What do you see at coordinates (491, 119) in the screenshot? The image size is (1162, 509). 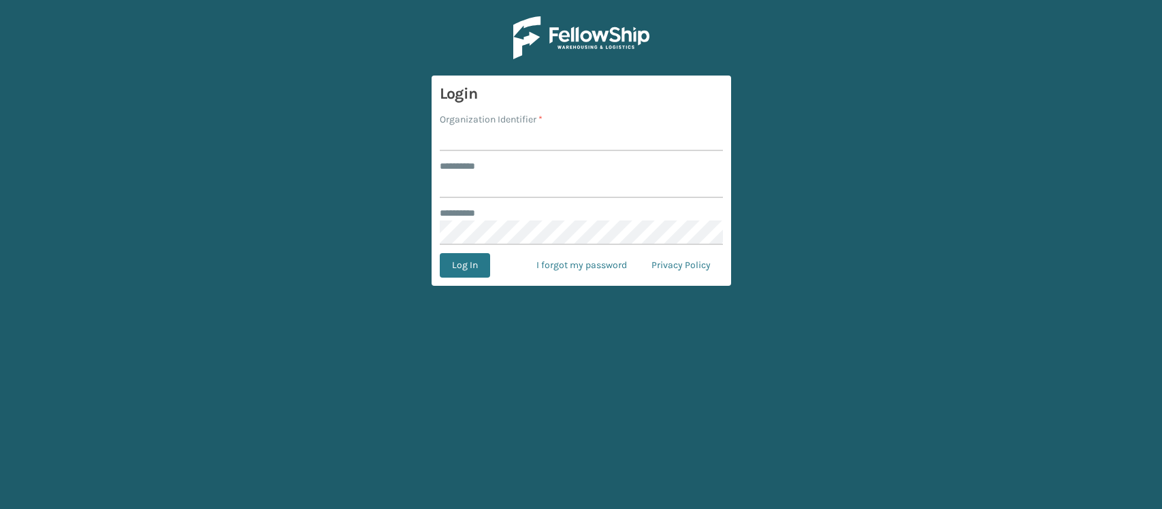 I see `label: Organization Identifier` at bounding box center [491, 119].